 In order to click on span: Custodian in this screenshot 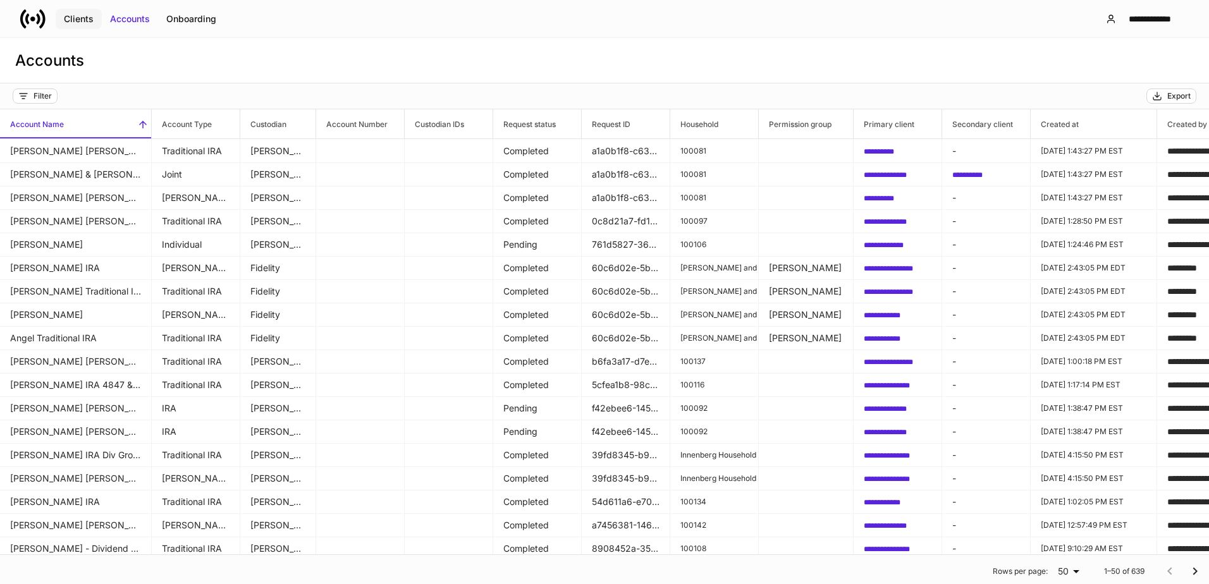, I will do `click(277, 124)`.